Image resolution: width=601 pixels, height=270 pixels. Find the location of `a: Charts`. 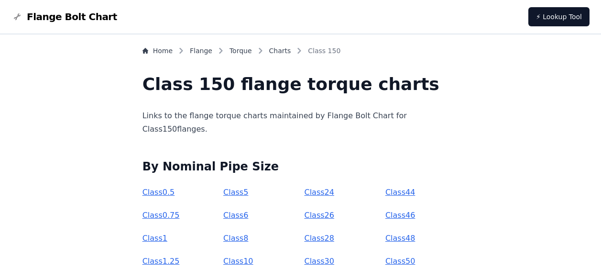

a: Charts is located at coordinates (280, 51).